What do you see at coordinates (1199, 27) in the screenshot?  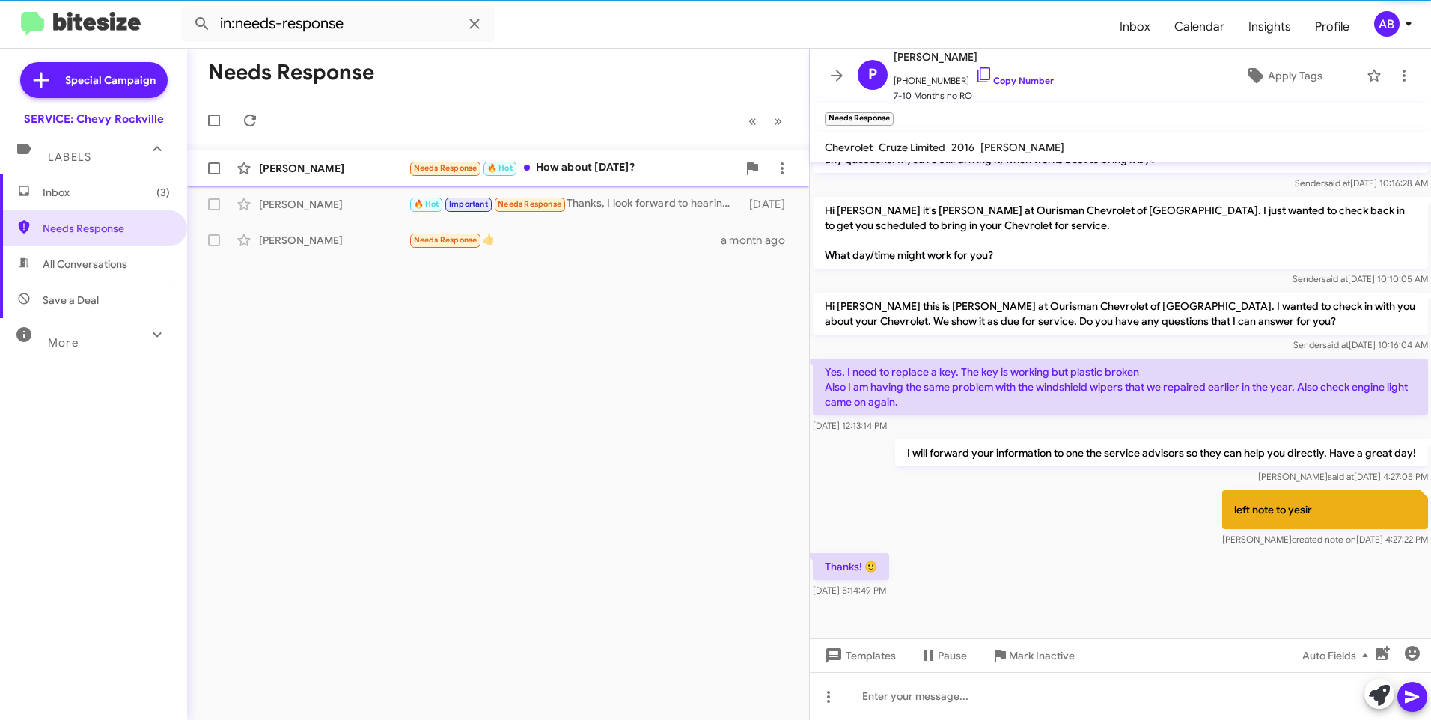 I see `span: Calendar` at bounding box center [1199, 27].